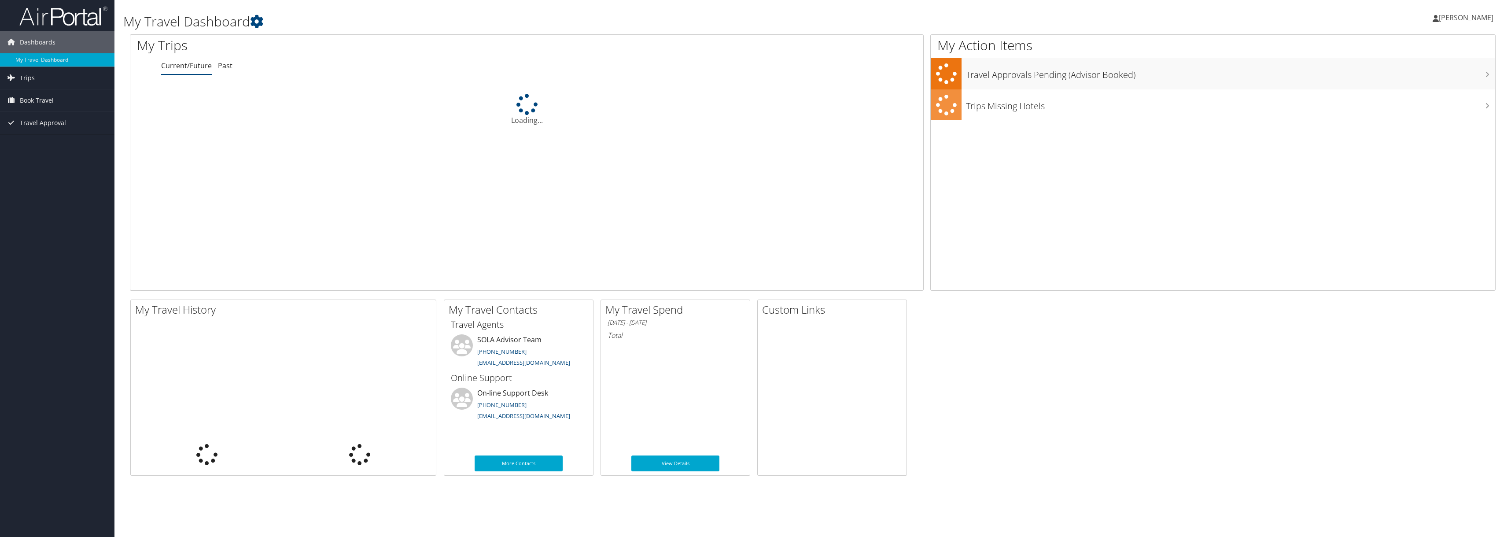 The width and height of the screenshot is (1511, 537). What do you see at coordinates (518, 352) in the screenshot?
I see `li: SOLA Advisor Team` at bounding box center [518, 352].